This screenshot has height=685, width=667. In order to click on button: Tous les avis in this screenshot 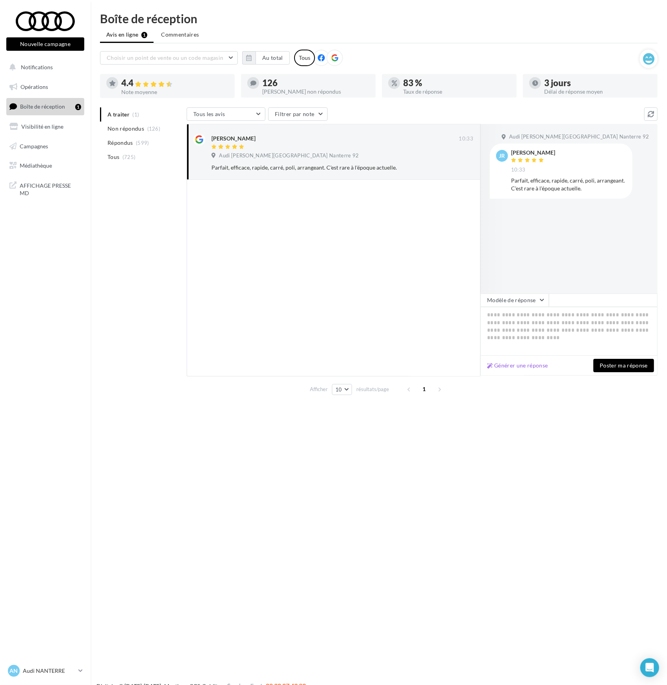, I will do `click(226, 114)`.